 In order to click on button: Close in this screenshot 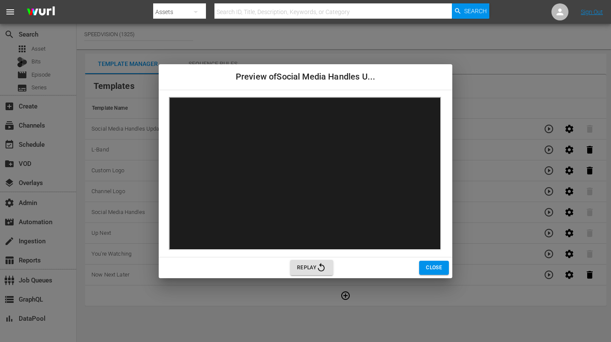, I will do `click(434, 268)`.